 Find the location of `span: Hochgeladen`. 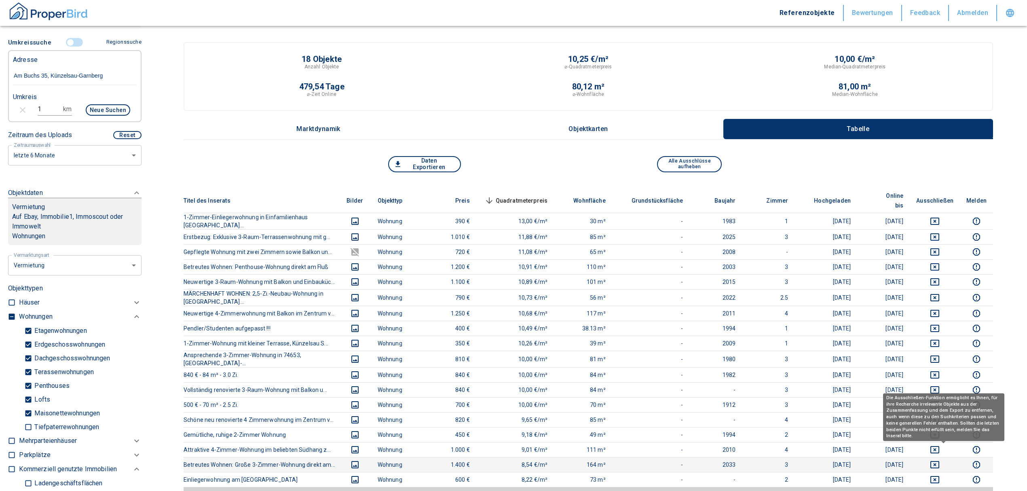

span: Hochgeladen is located at coordinates (826, 201).